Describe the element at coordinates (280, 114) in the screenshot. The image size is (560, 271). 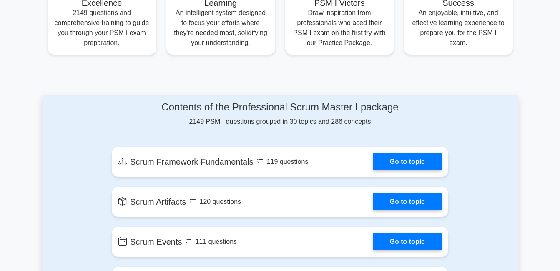
I see `div: 2149 PSM I questions grouped in 30 topics and 286 concepts` at that location.